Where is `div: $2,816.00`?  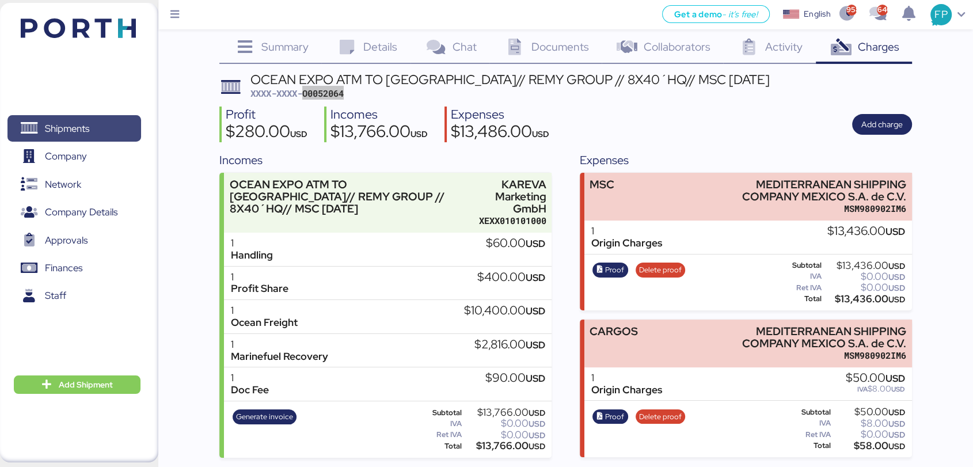
div: $2,816.00 is located at coordinates (509, 345).